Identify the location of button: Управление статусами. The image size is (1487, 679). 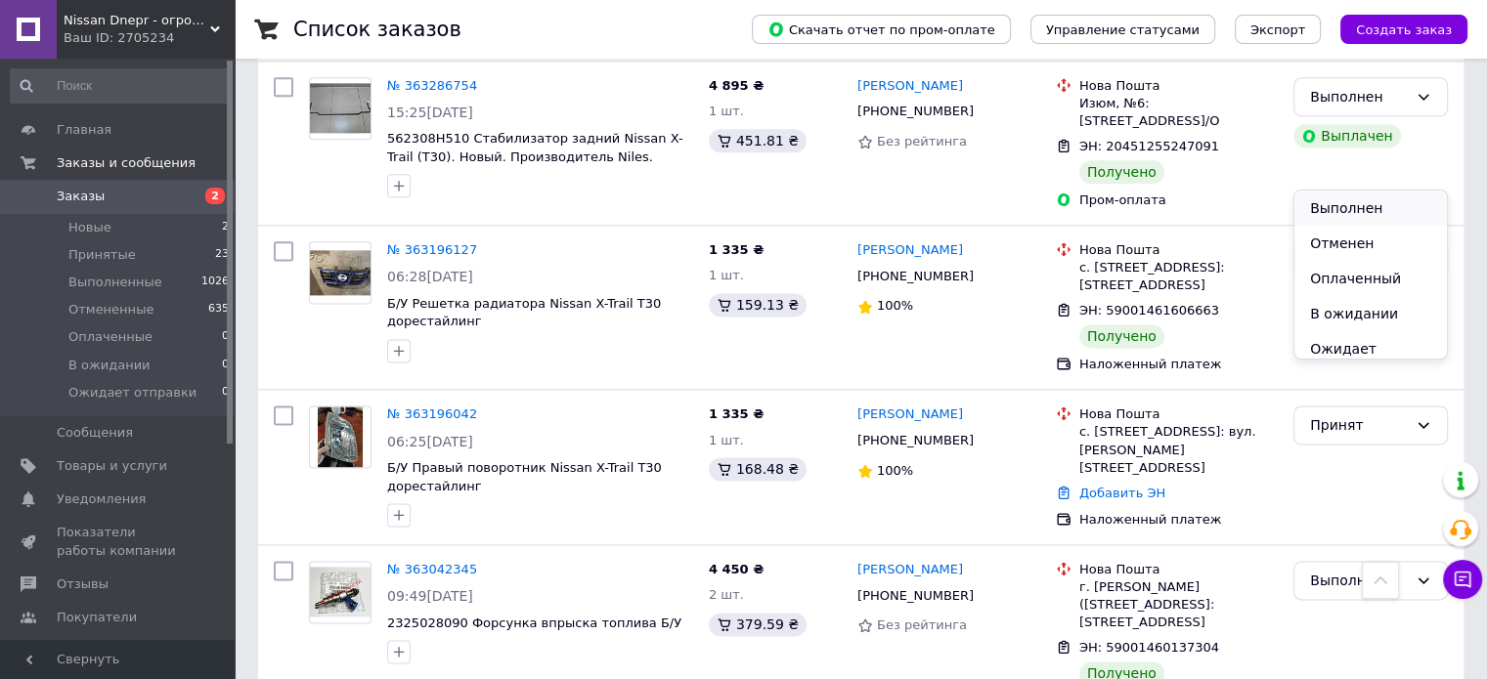
(1122, 29).